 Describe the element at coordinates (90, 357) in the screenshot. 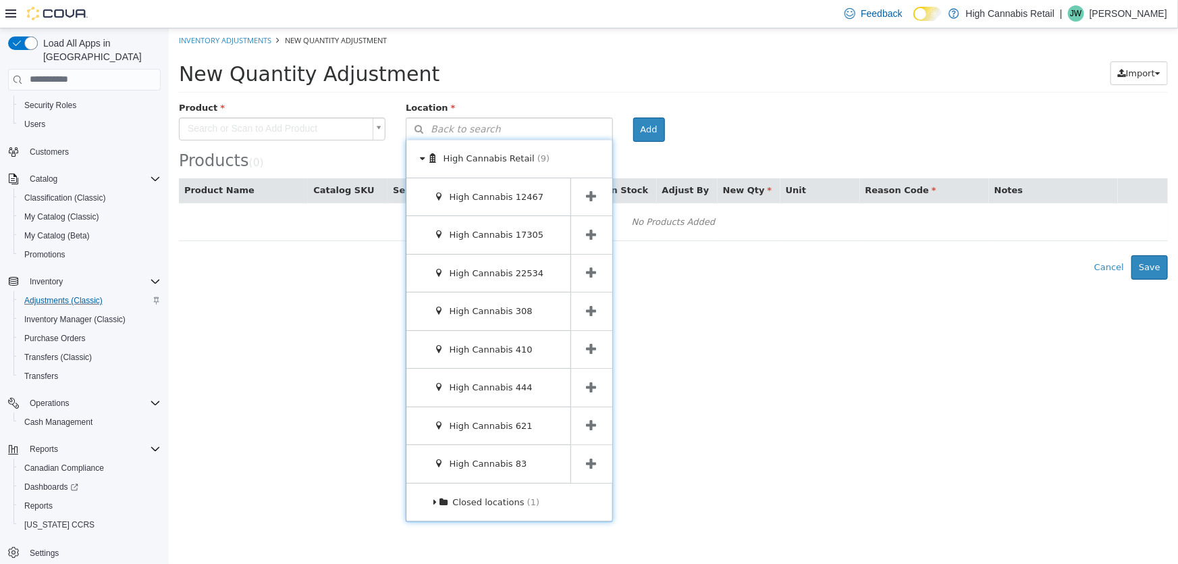

I see `button: Transfers (Classic)` at that location.